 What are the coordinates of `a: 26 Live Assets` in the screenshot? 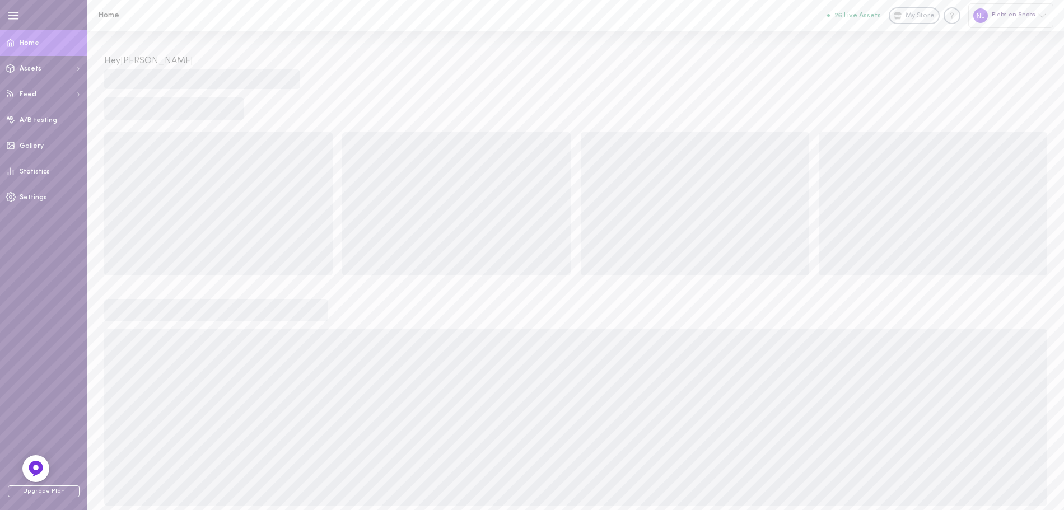 It's located at (858, 16).